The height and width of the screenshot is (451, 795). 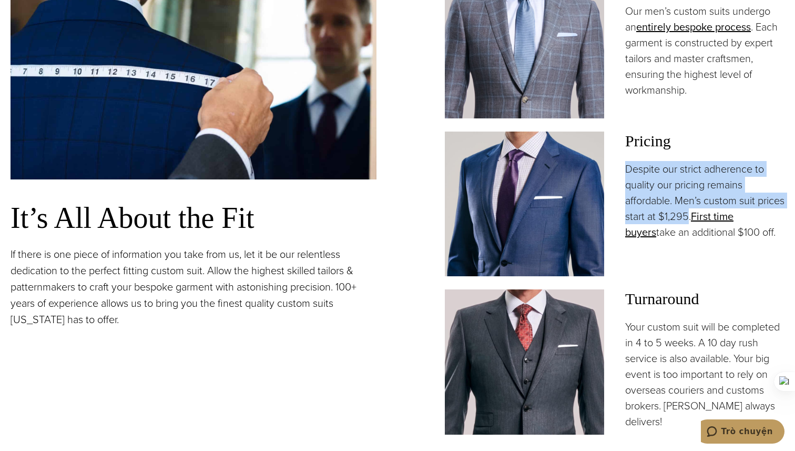 What do you see at coordinates (705, 141) in the screenshot?
I see `h3: Pricing` at bounding box center [705, 141].